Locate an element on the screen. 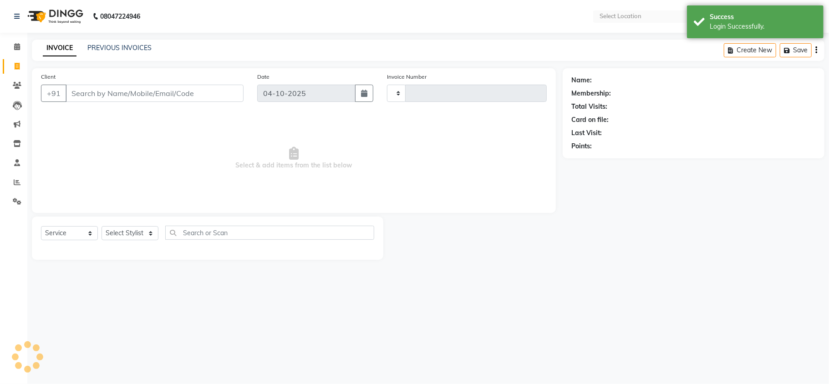  div: Total Visits: is located at coordinates (590, 107).